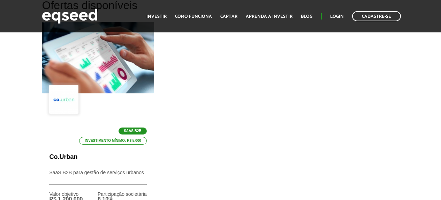 The height and width of the screenshot is (200, 441). Describe the element at coordinates (113, 141) in the screenshot. I see `p: Investimento mínimo: R$ 5.000` at that location.